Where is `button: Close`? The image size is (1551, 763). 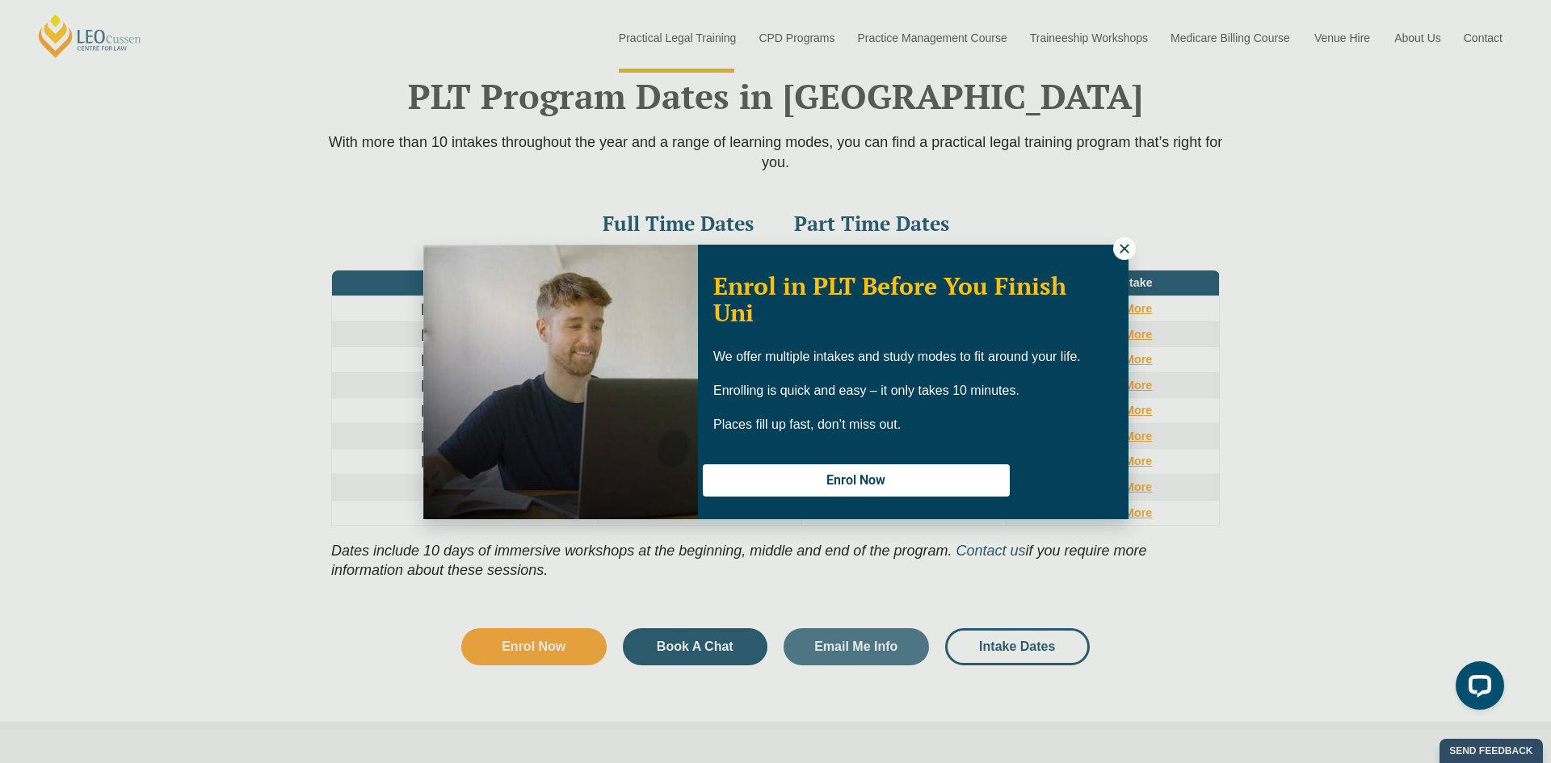
button: Close is located at coordinates (1124, 249).